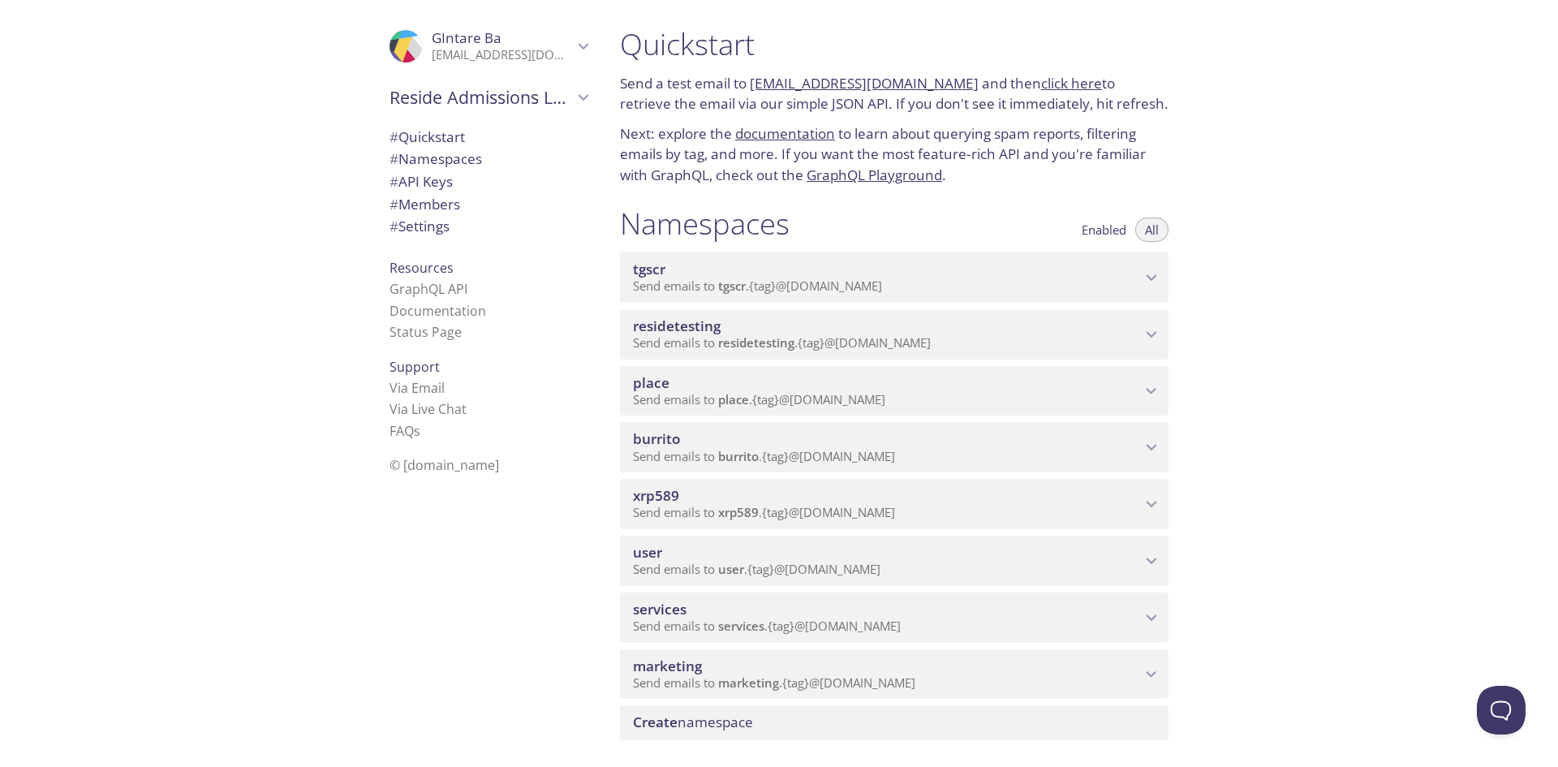 This screenshot has height=767, width=1558. I want to click on a: Documentation, so click(437, 311).